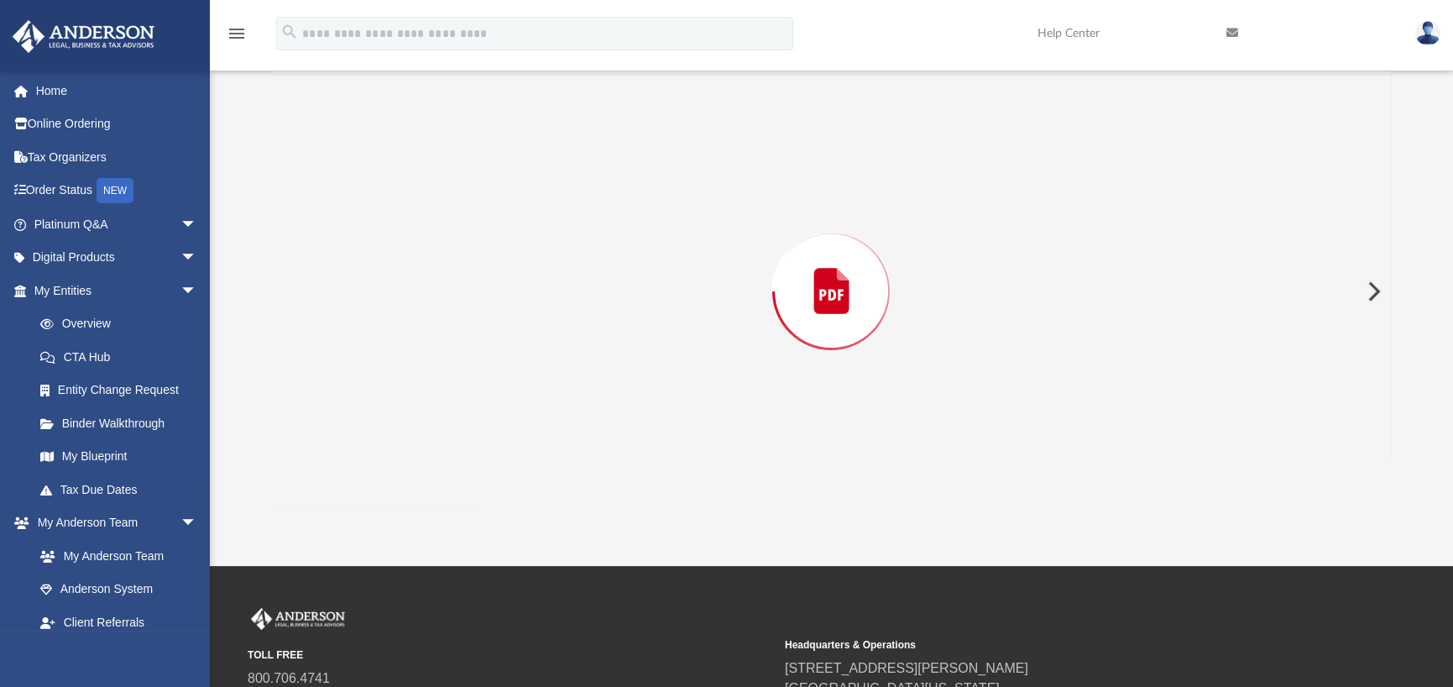  What do you see at coordinates (118, 589) in the screenshot?
I see `a: Anderson System` at bounding box center [118, 589].